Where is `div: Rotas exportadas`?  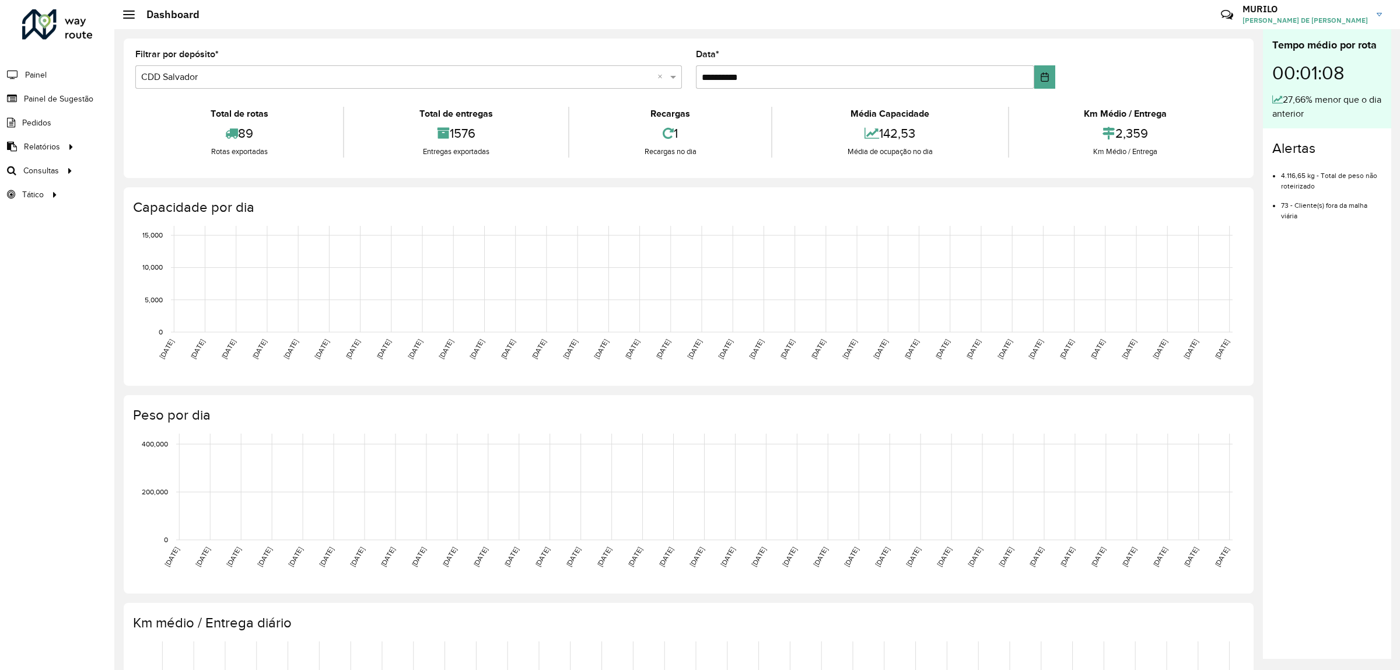 div: Rotas exportadas is located at coordinates (239, 152).